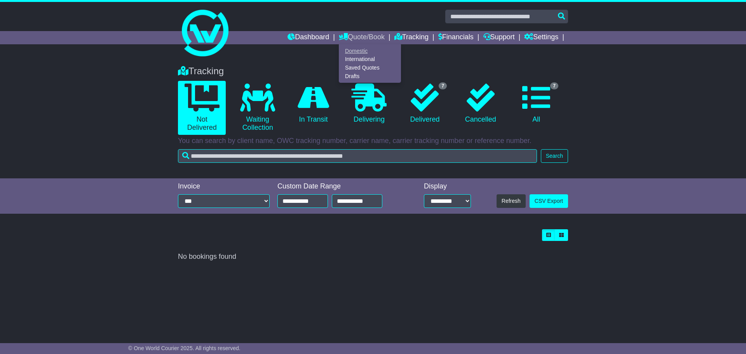 This screenshot has height=354, width=746. What do you see at coordinates (373, 257) in the screenshot?
I see `div: No bookings found` at bounding box center [373, 257].